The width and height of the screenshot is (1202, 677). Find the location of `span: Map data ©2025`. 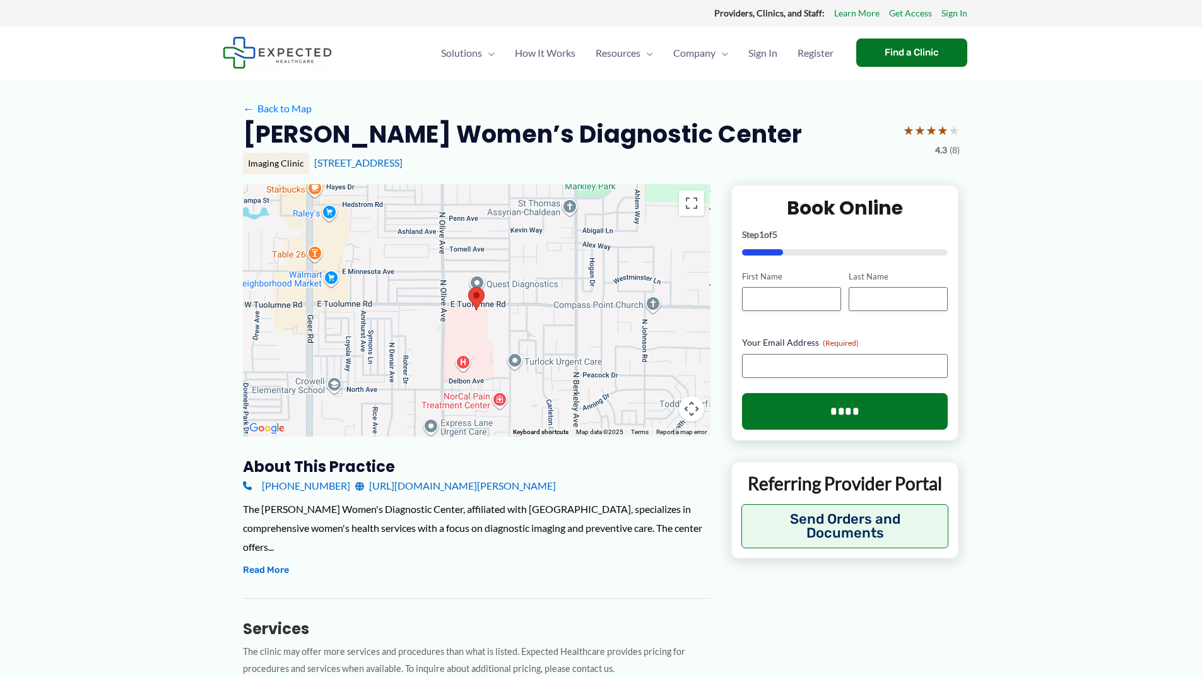

span: Map data ©2025 is located at coordinates (600, 432).